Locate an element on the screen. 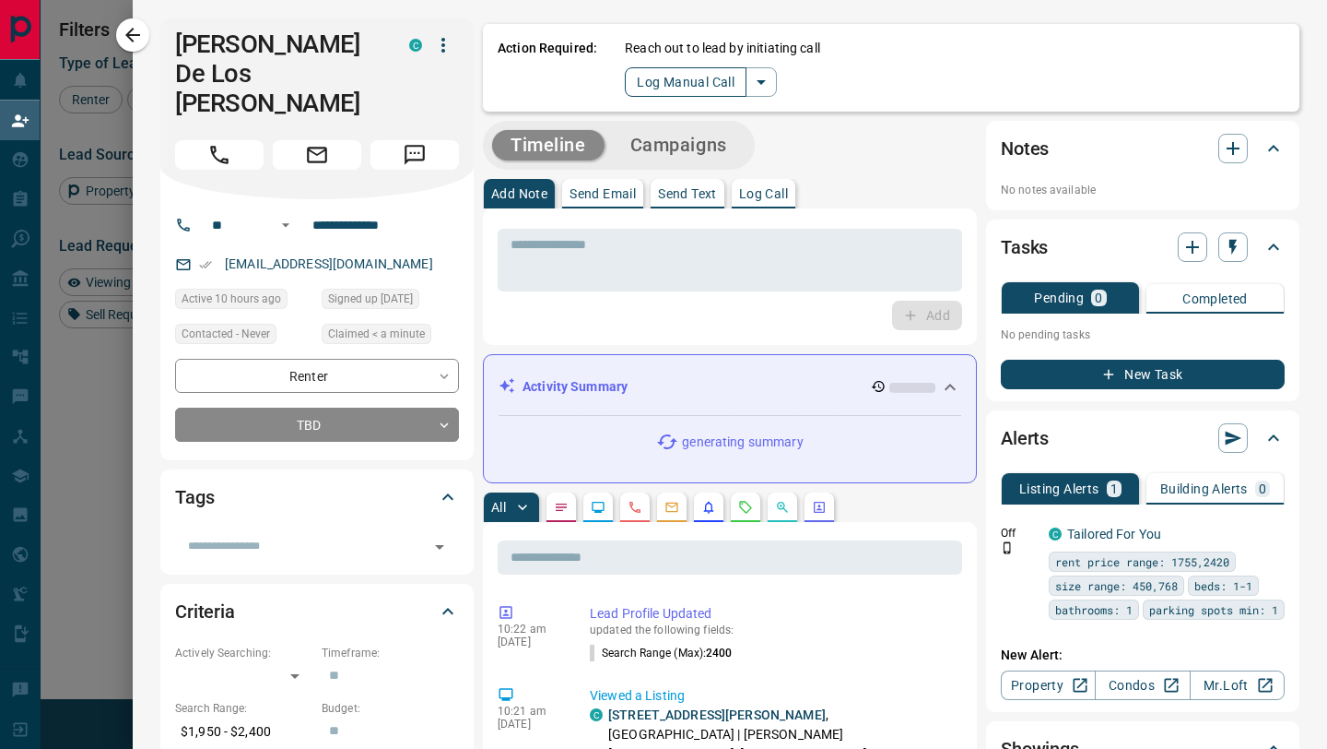  div: Tags is located at coordinates (317, 497).